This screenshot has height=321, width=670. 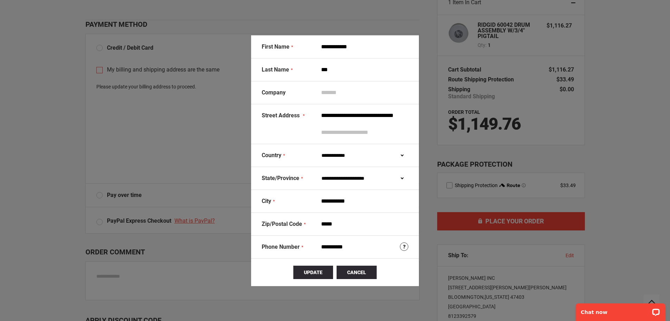 What do you see at coordinates (276, 46) in the screenshot?
I see `span: First Name` at bounding box center [276, 46].